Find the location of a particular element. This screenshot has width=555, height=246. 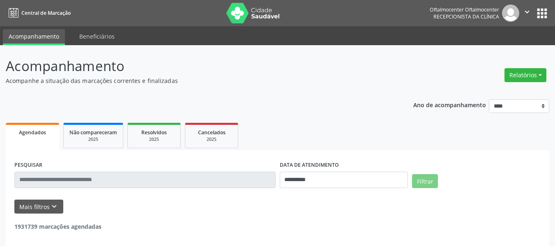

span: Central de Marcação is located at coordinates (46, 13).